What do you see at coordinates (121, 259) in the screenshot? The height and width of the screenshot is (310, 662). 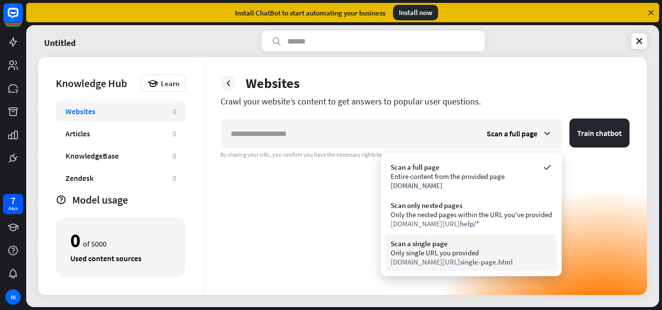 I see `div: Used content sources` at bounding box center [121, 259].